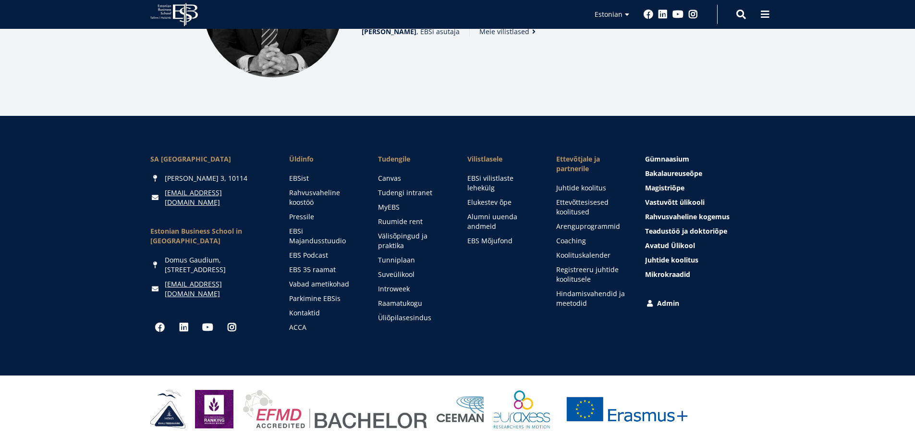 The height and width of the screenshot is (438, 915). I want to click on span: Rahvusvaheline kogemus, so click(687, 216).